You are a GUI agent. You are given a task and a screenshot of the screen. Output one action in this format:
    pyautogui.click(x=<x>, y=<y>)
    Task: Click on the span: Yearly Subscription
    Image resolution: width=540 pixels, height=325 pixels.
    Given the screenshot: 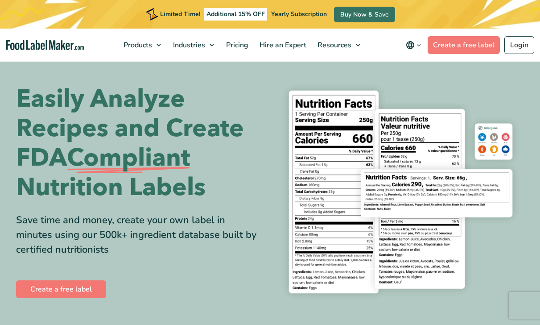 What is the action you would take?
    pyautogui.click(x=299, y=14)
    